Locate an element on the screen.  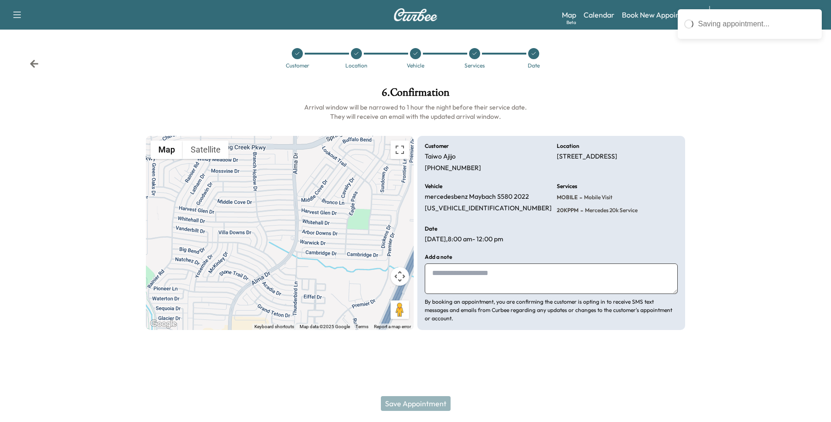
span: Map data ©2025 Google is located at coordinates (325, 326).